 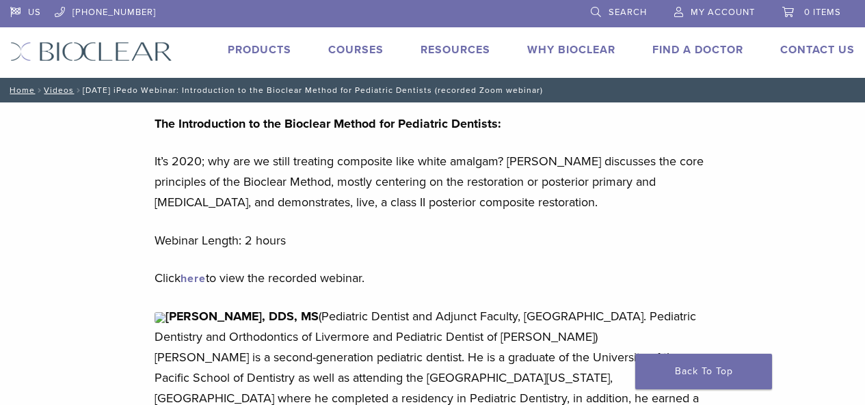 What do you see at coordinates (355, 50) in the screenshot?
I see `a: Courses` at bounding box center [355, 50].